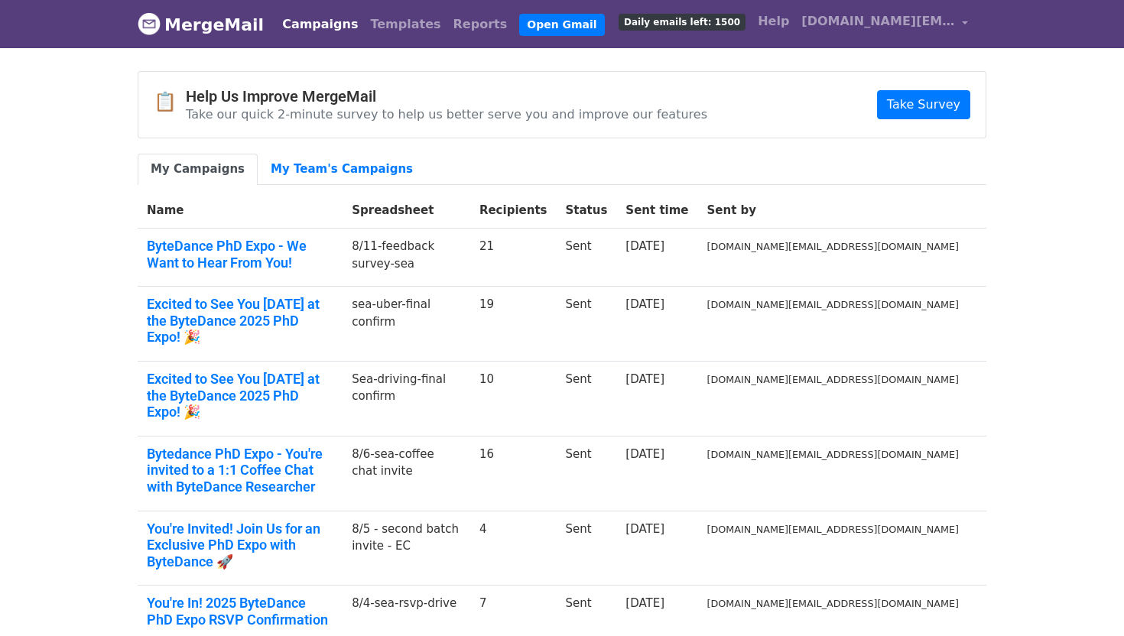 This screenshot has width=1124, height=636. I want to click on a: Help, so click(773, 21).